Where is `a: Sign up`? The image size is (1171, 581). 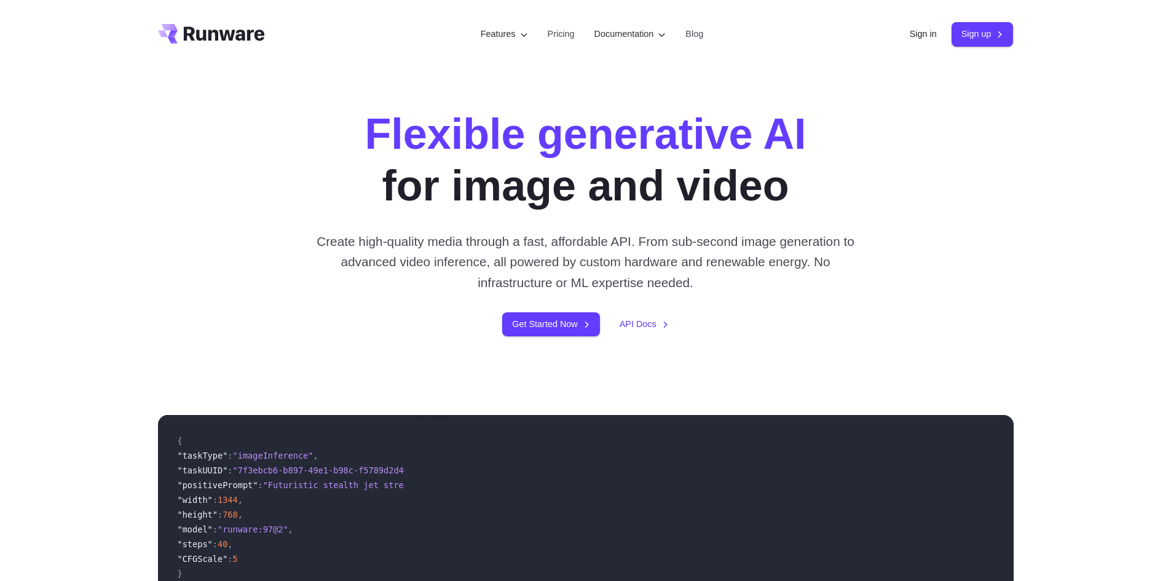 a: Sign up is located at coordinates (982, 34).